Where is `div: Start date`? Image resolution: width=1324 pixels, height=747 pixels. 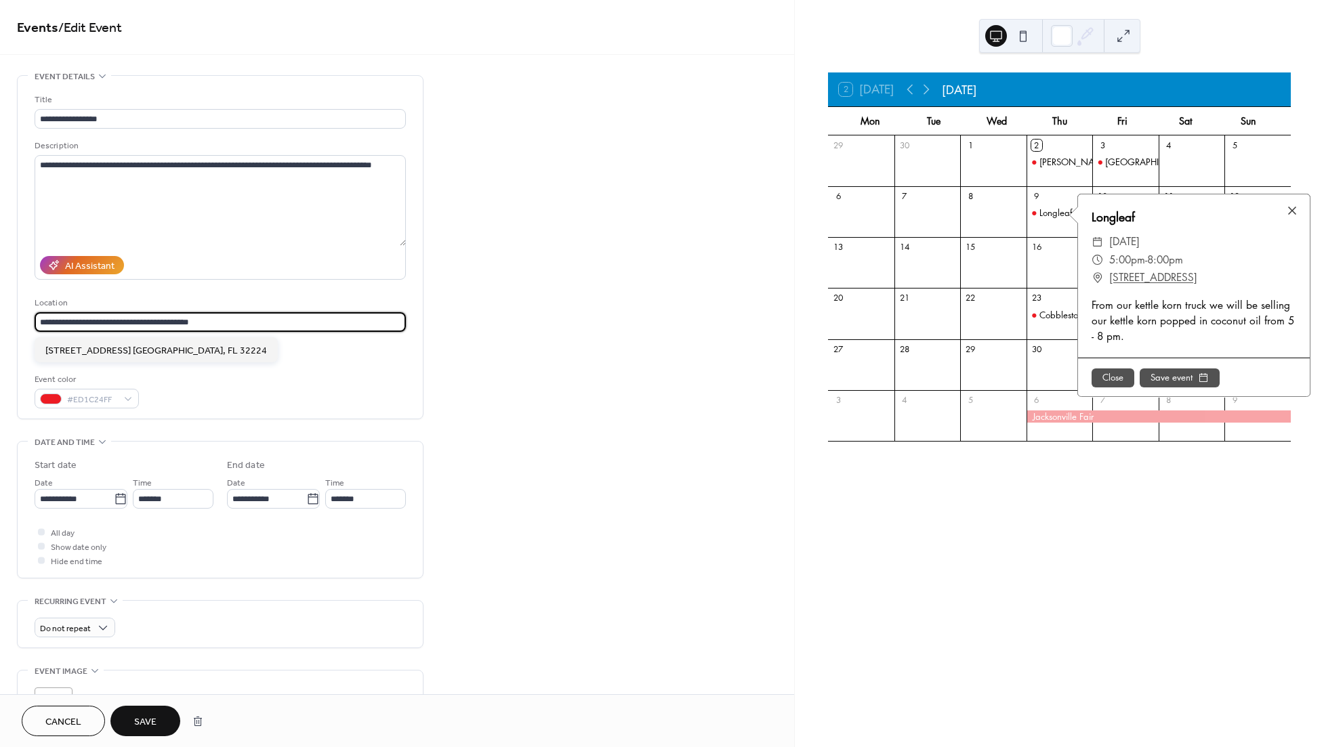 div: Start date is located at coordinates (56, 466).